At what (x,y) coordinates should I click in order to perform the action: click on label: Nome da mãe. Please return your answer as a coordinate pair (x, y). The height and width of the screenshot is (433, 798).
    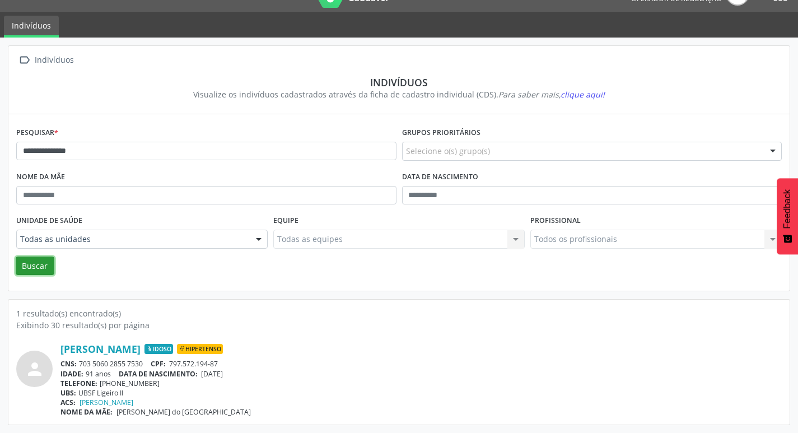
    Looking at the image, I should click on (40, 177).